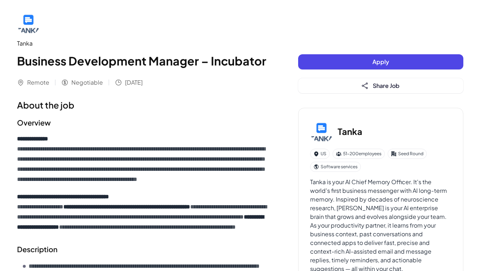 This screenshot has height=271, width=480. I want to click on h1: Business Development Manager – Incubator, so click(143, 61).